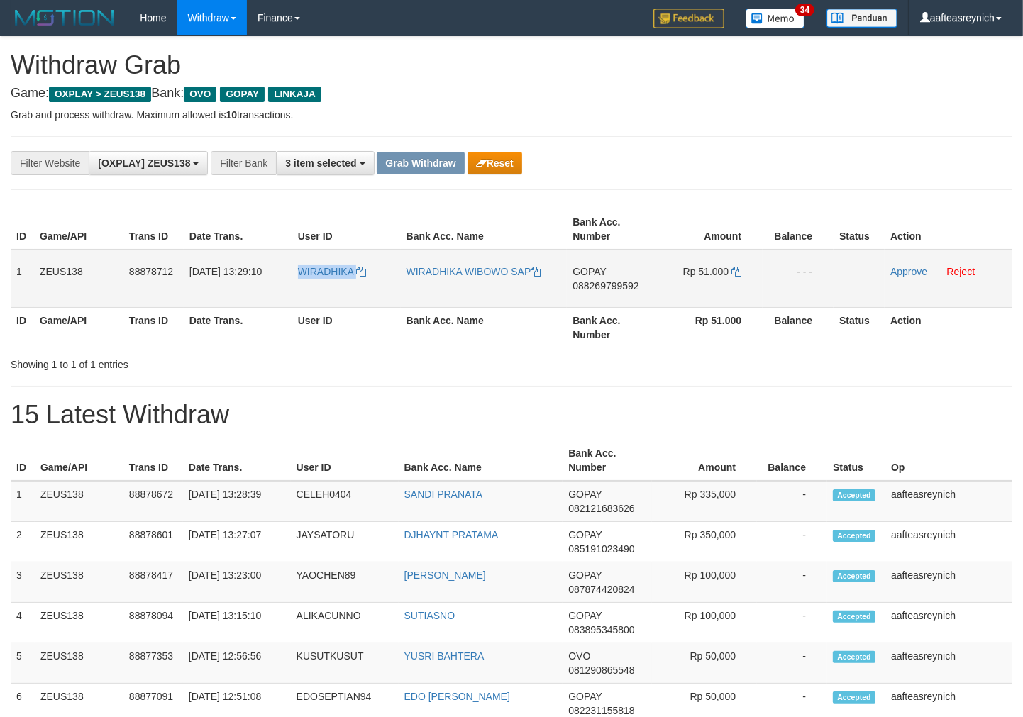 Image resolution: width=1023 pixels, height=717 pixels. I want to click on td: 88877353, so click(153, 663).